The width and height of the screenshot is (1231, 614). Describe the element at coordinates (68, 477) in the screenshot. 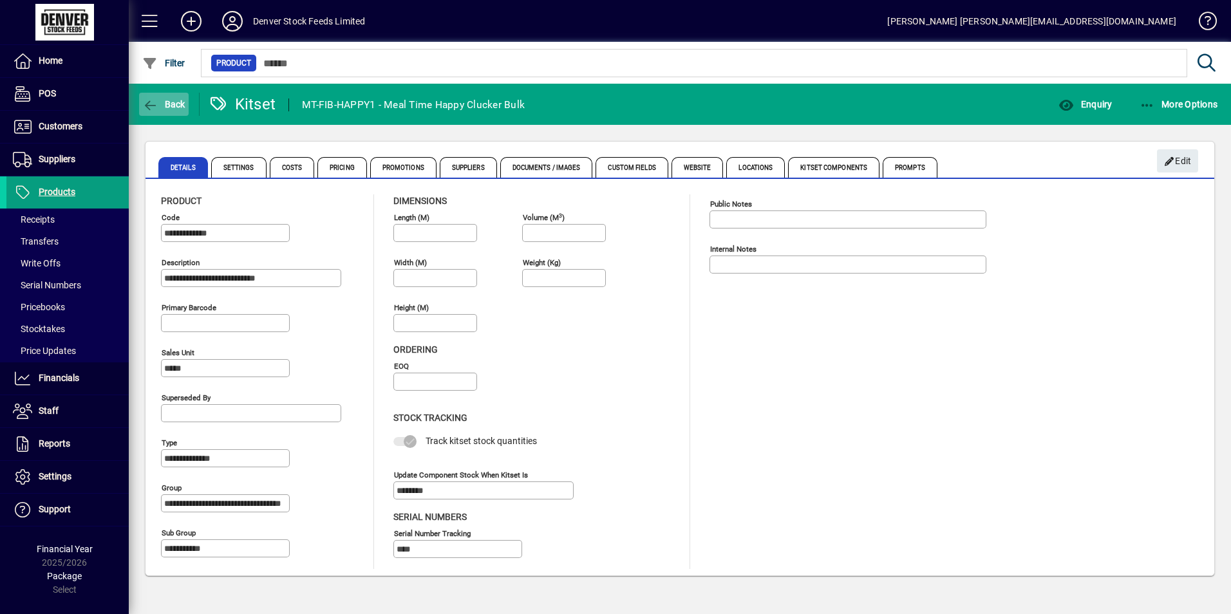

I see `a: Settings` at that location.